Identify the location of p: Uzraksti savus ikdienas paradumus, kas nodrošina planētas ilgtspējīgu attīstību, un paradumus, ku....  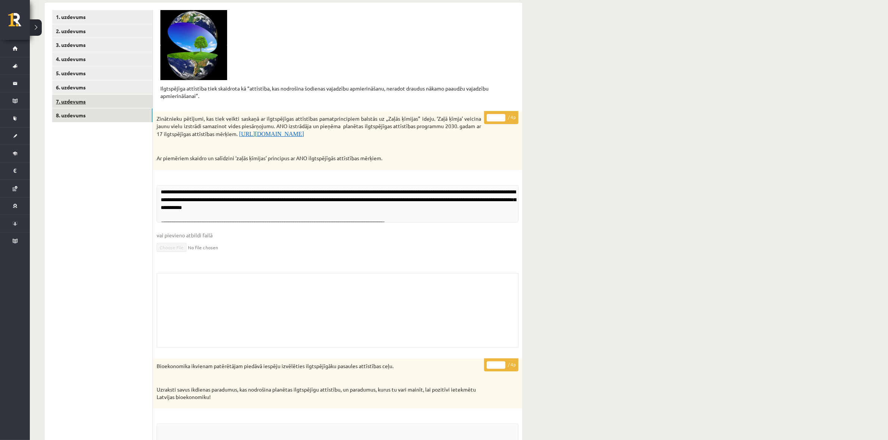
(319, 393).